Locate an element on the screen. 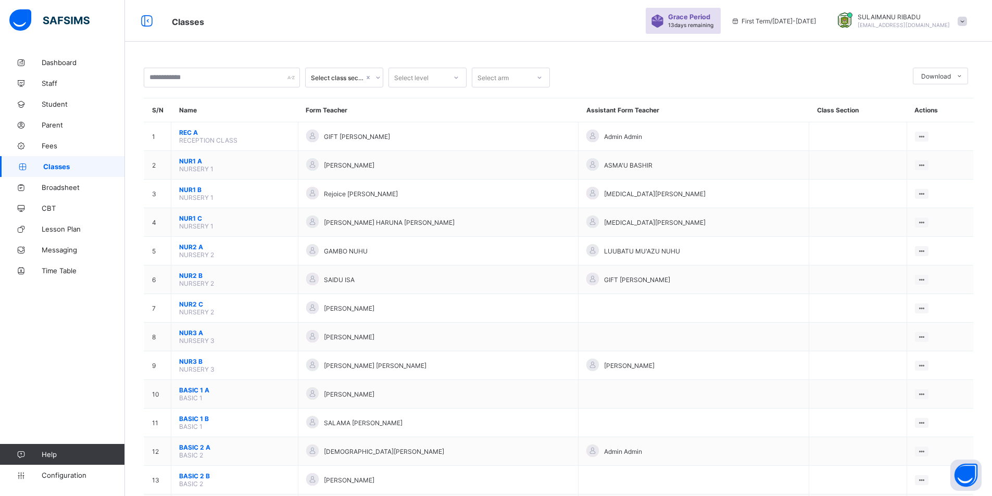 The image size is (992, 496). td: 12 is located at coordinates (158, 452).